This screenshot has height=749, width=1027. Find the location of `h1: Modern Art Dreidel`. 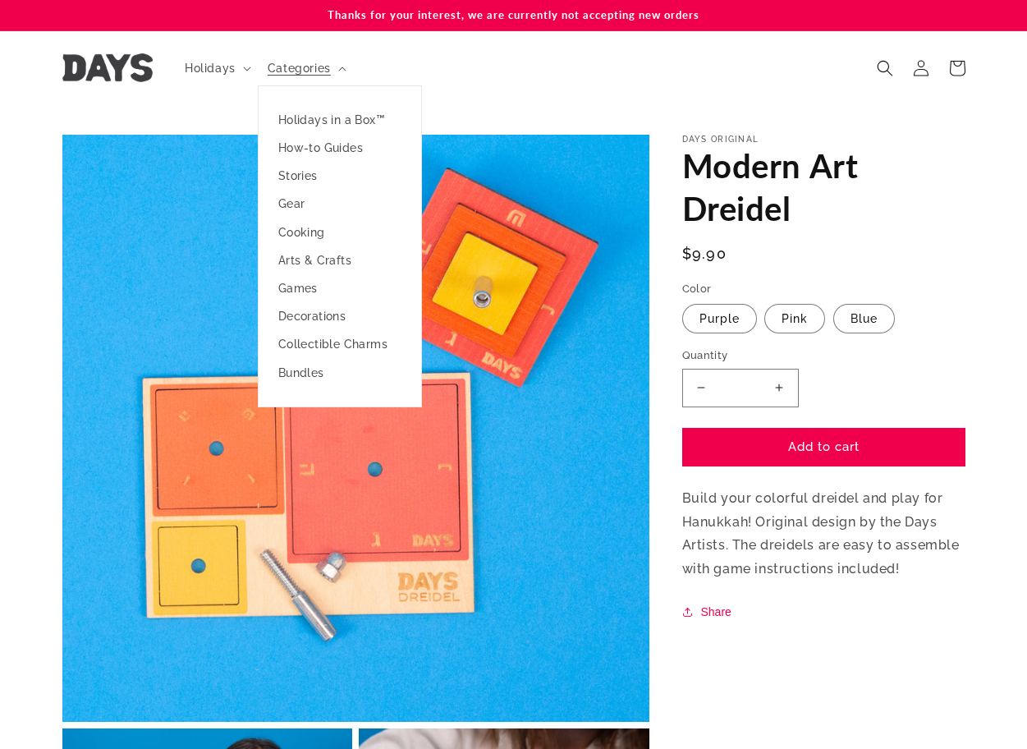

h1: Modern Art Dreidel is located at coordinates (824, 187).